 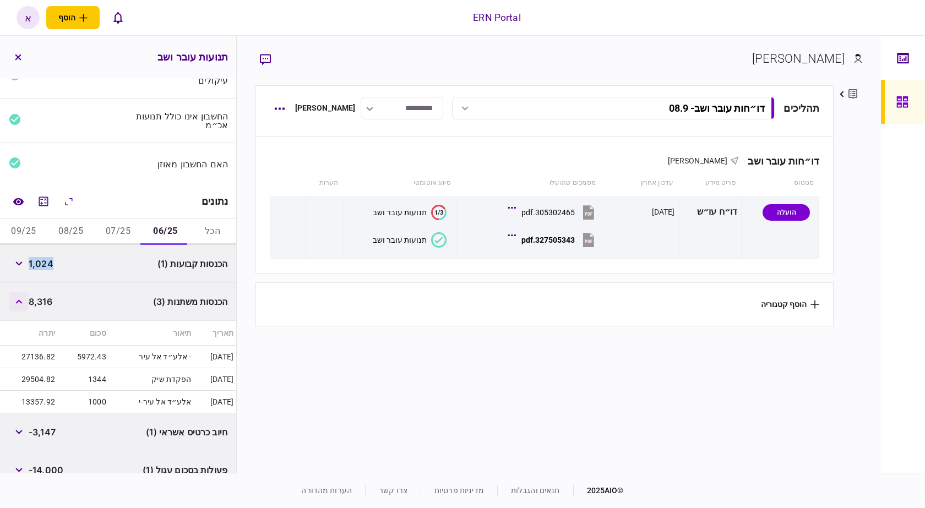 I want to click on a: הערות מהדורה, so click(x=327, y=491).